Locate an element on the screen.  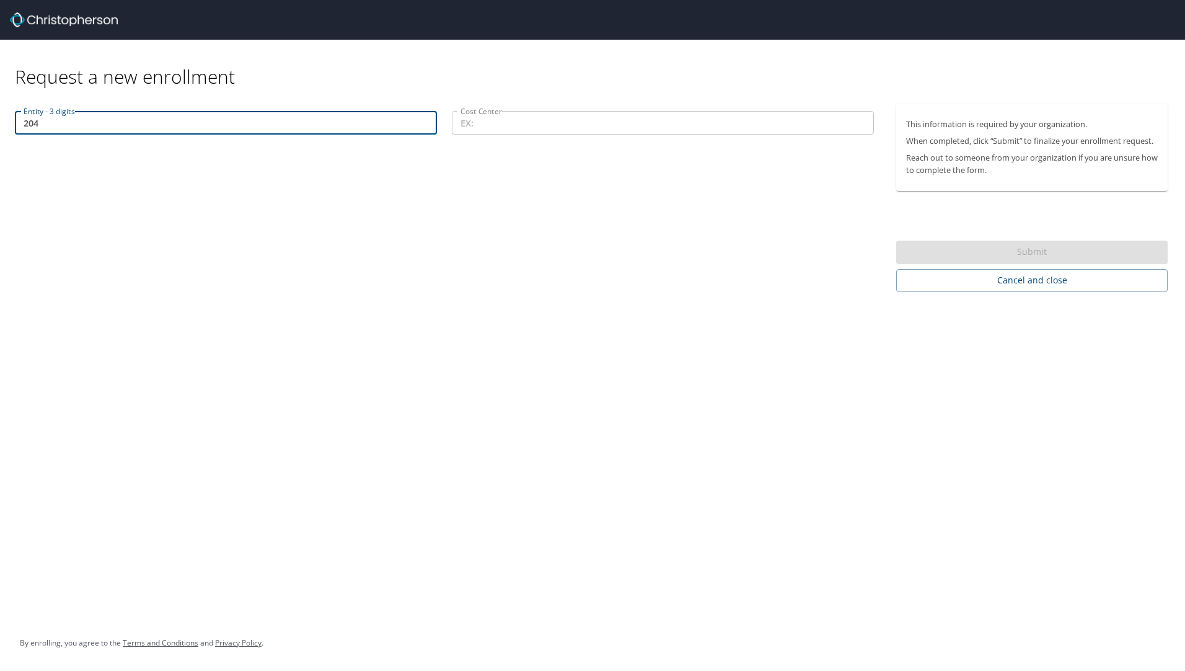
button: Cancel and close is located at coordinates (1032, 280).